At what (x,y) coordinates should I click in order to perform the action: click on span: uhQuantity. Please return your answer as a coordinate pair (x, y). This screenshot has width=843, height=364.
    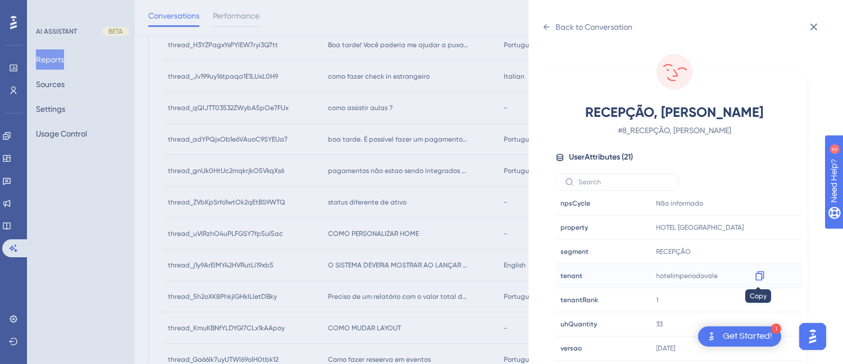
    Looking at the image, I should click on (578, 324).